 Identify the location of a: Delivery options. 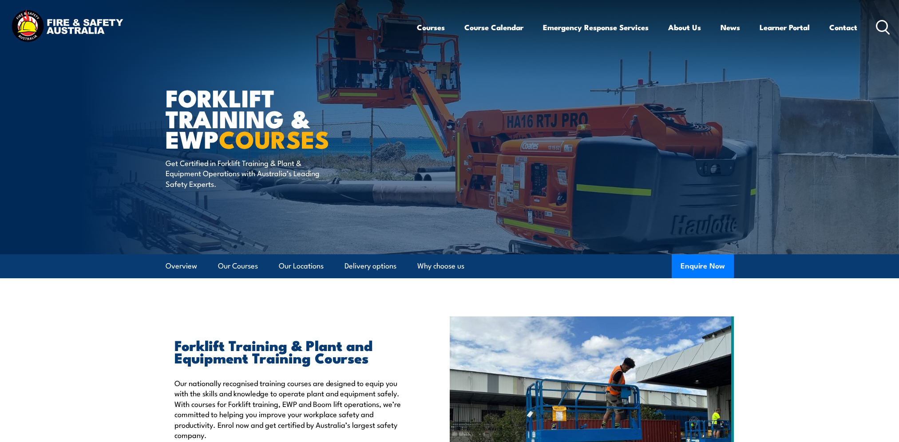
(370, 266).